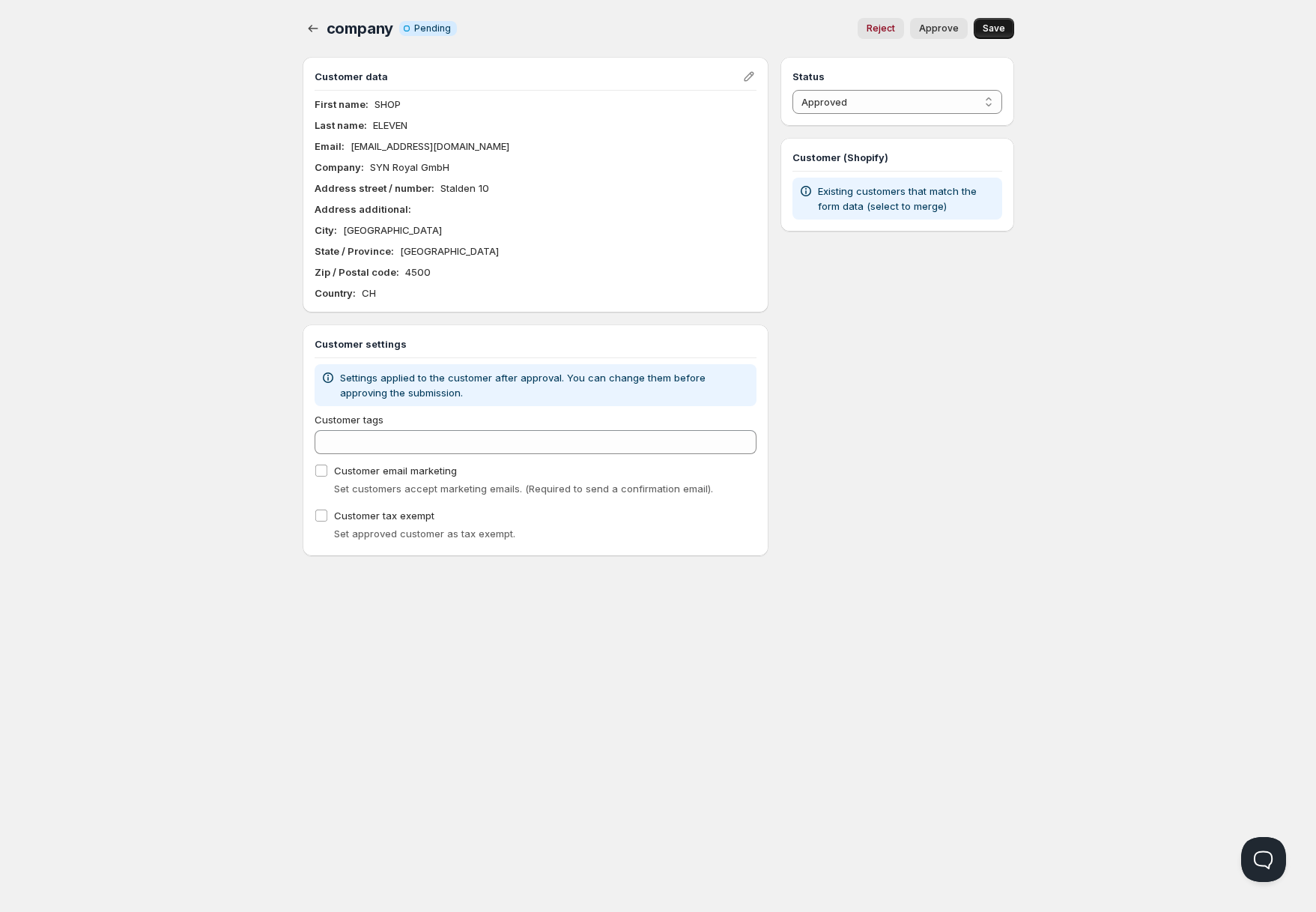  I want to click on button: Approve, so click(939, 28).